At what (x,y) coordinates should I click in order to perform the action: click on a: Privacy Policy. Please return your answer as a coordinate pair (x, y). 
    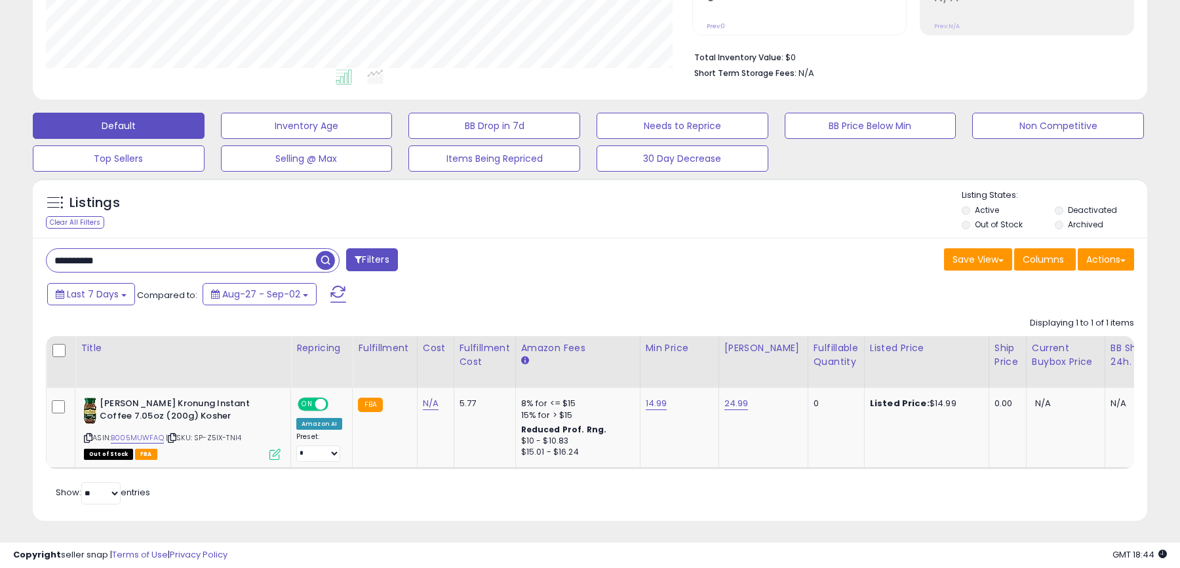
    Looking at the image, I should click on (199, 554).